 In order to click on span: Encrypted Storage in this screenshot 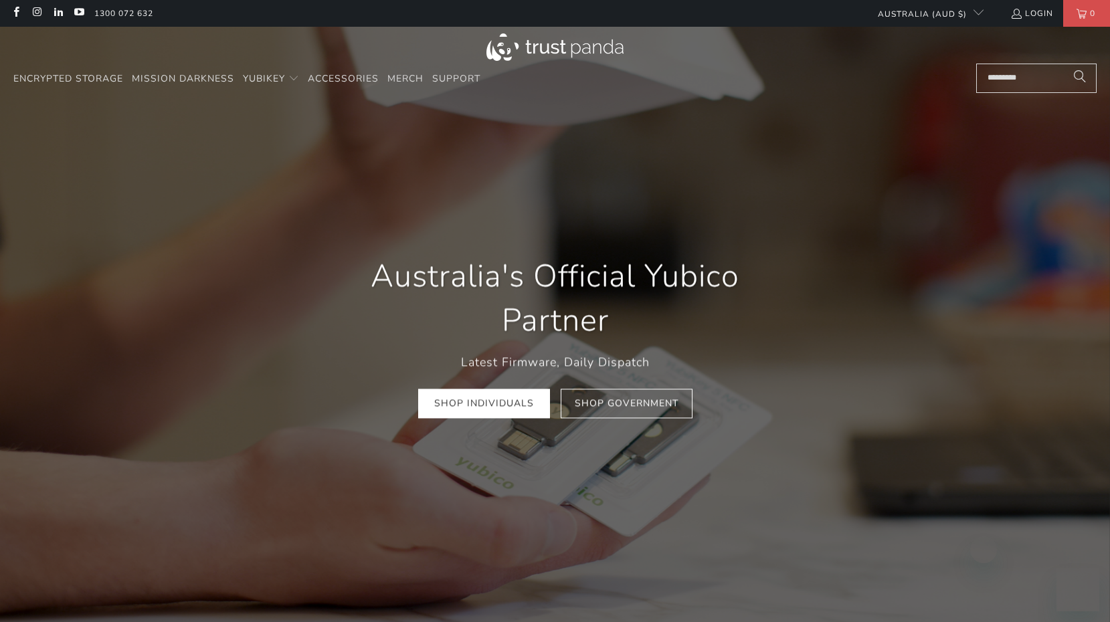, I will do `click(68, 78)`.